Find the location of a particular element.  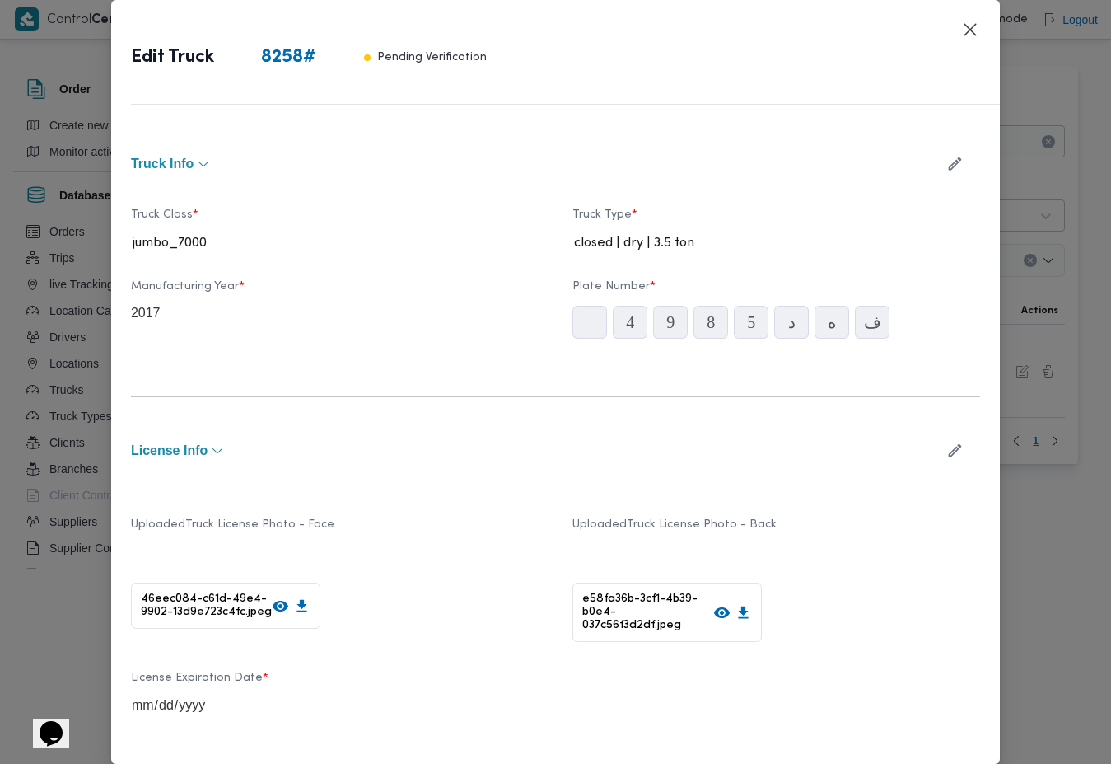

span: License Info is located at coordinates (169, 451).